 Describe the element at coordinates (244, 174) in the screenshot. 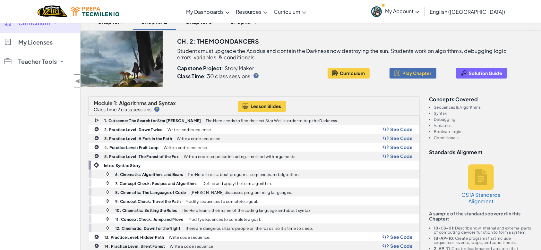

I see `p: The Hero learns about programs, sequences and algorithms` at that location.